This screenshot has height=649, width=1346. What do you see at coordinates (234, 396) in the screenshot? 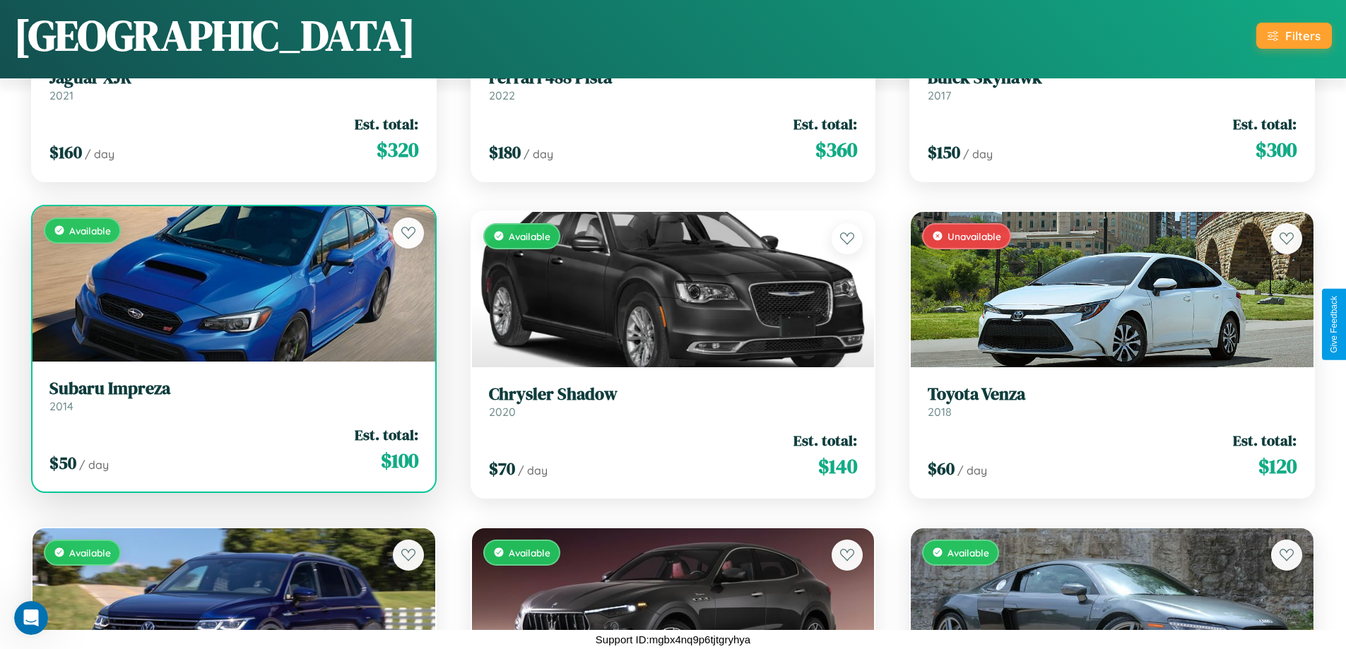
I see `a: Subaru Impreza2014` at bounding box center [234, 396].